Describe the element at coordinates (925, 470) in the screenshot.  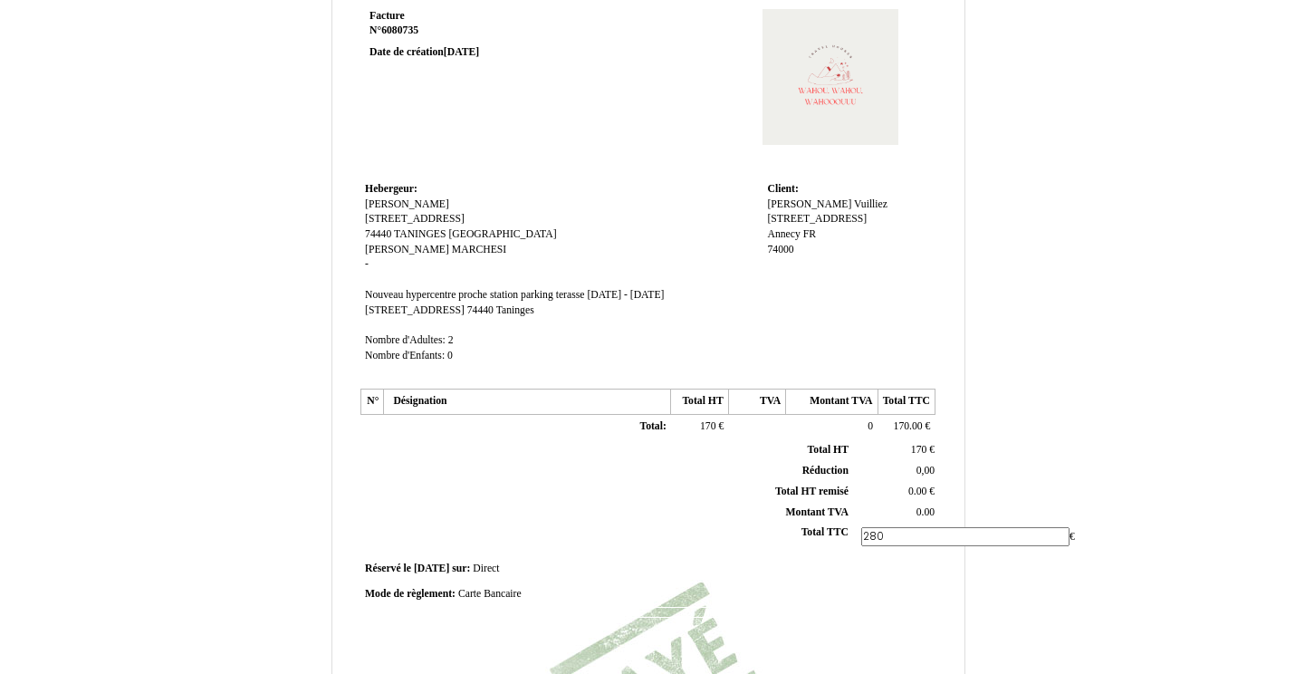
I see `span: 0,00` at that location.